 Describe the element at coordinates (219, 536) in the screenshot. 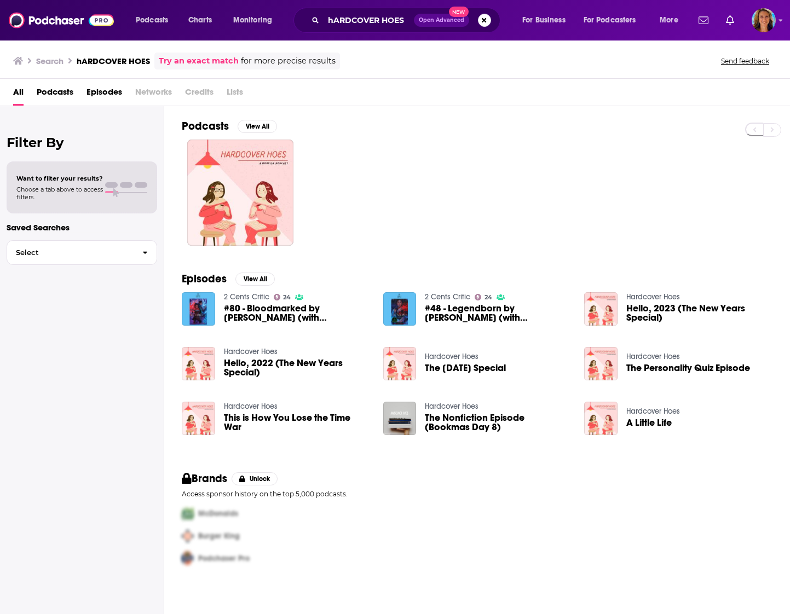

I see `span: Burger King` at that location.